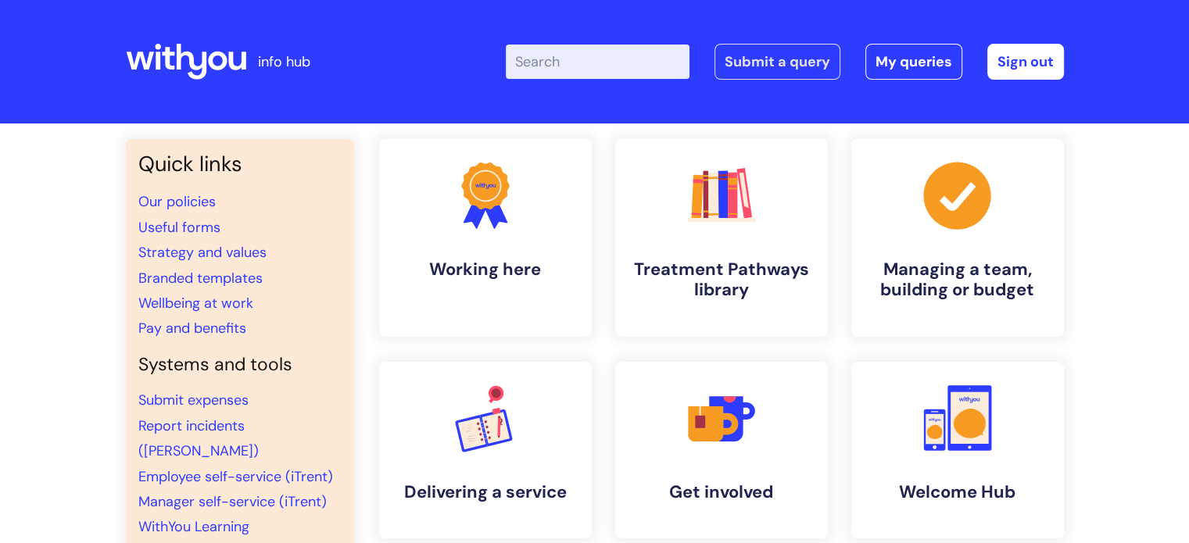 This screenshot has width=1189, height=543. I want to click on a: Treatment Pathways library, so click(721, 238).